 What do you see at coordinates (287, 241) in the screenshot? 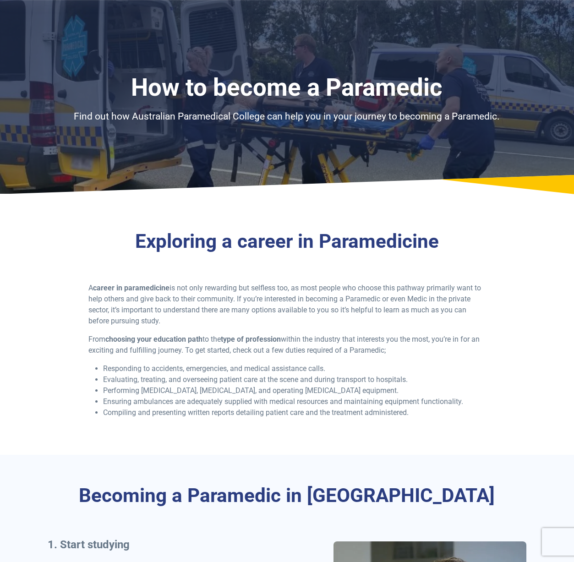
I see `h2: Exploring a career in Paramedicine` at bounding box center [287, 241].